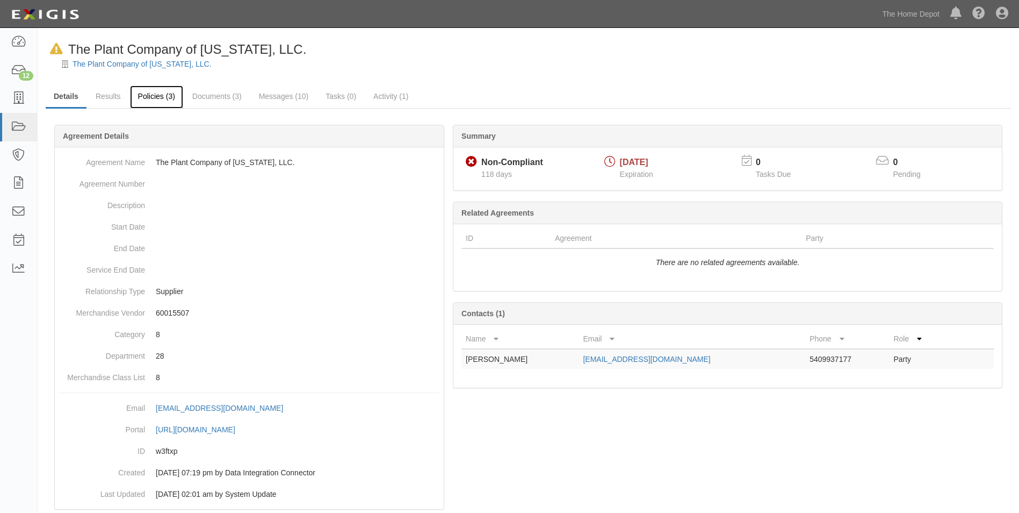  I want to click on div: 12, so click(26, 76).